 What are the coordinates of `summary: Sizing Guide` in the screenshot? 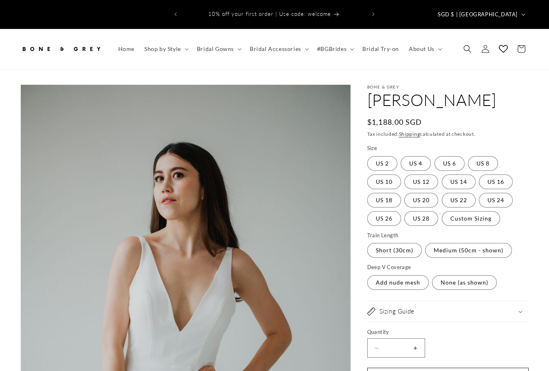 It's located at (448, 311).